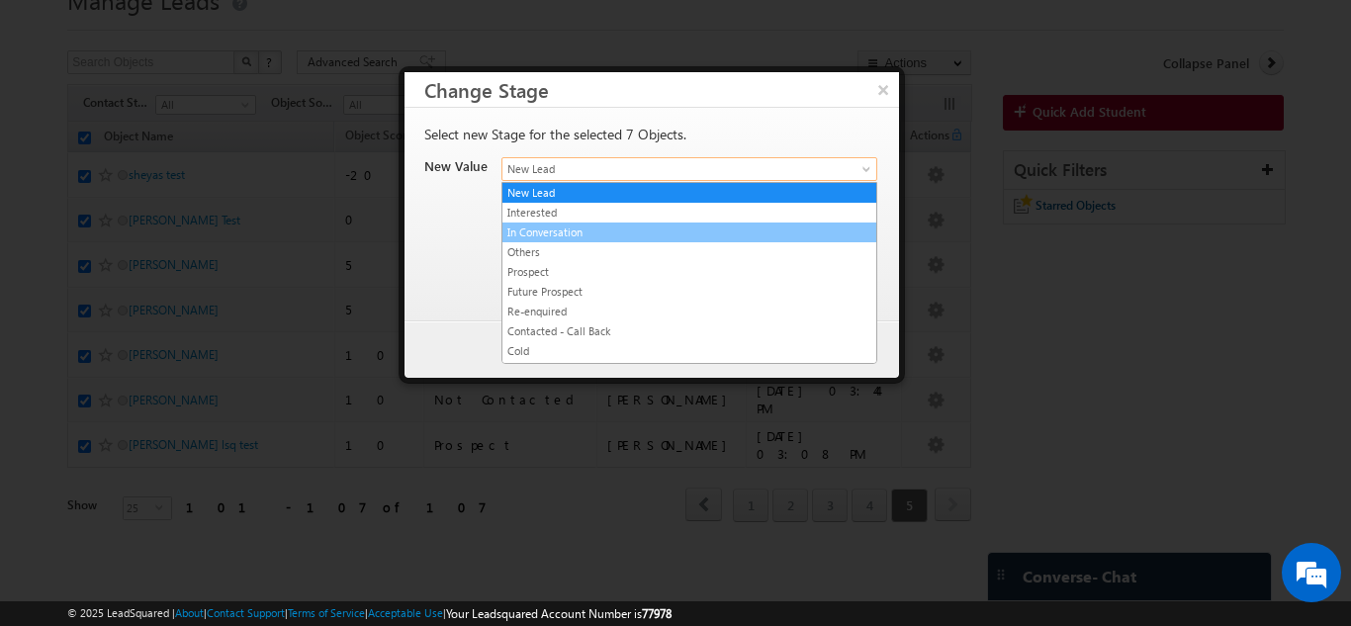  Describe the element at coordinates (406, 612) in the screenshot. I see `a: Acceptable Use` at that location.